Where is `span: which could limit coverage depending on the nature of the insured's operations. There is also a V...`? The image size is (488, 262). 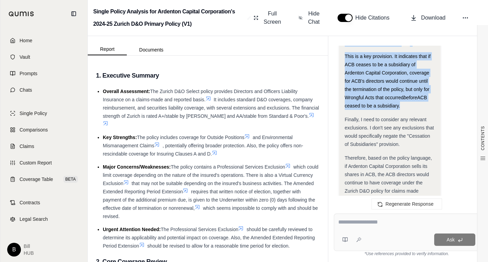 span: which could limit coverage depending on the nature of the insured's operations. There is also a V... is located at coordinates (210, 175).